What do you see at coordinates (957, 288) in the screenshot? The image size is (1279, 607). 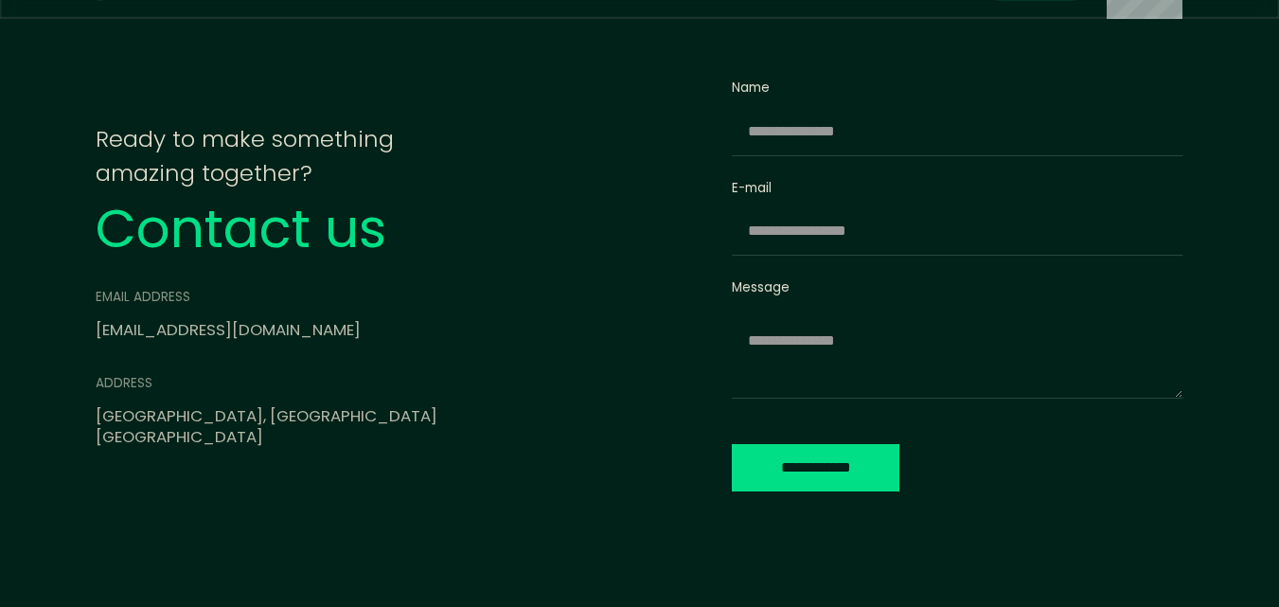 I see `label: Message` at bounding box center [957, 288].